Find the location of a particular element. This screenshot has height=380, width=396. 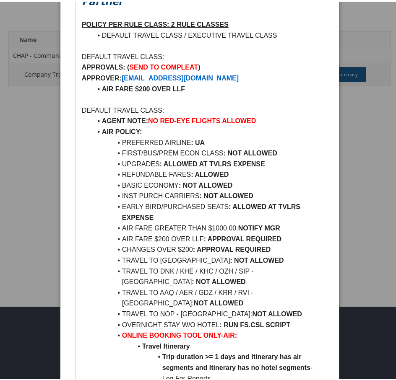

li: EARLY BIRD/PURCHASED SEATS is located at coordinates (204, 210).